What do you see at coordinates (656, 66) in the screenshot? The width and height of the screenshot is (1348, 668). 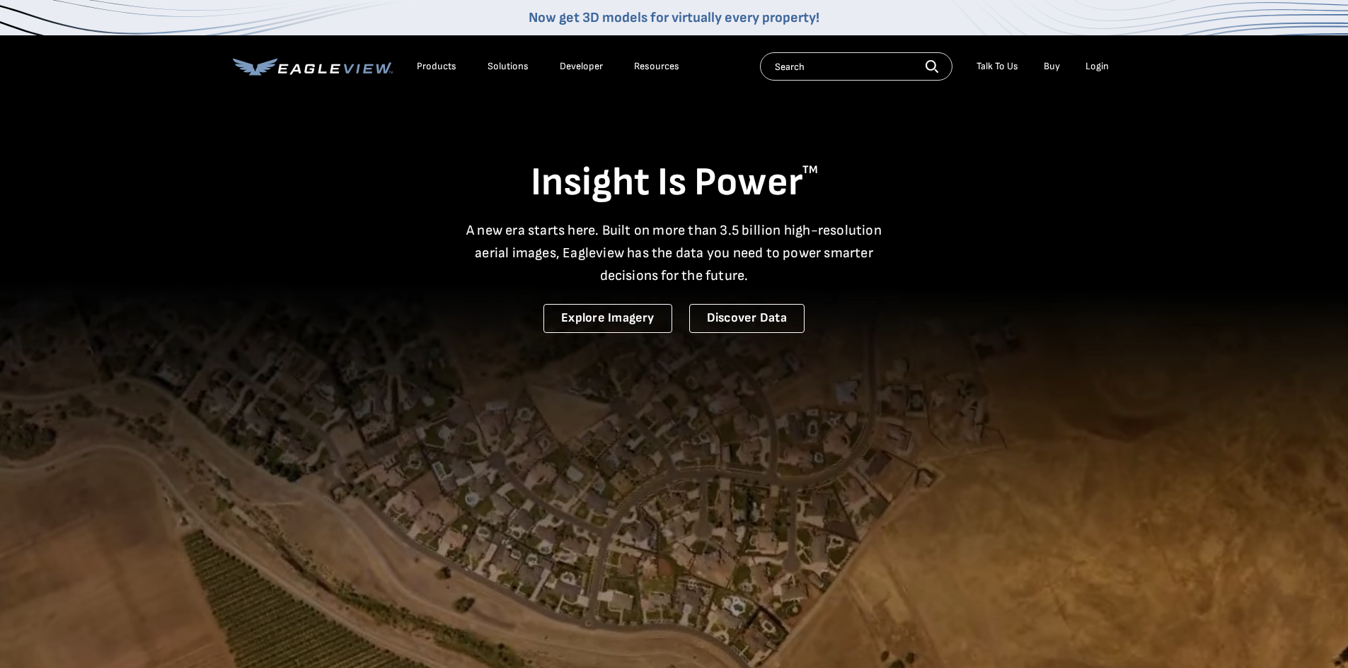 I see `div: Resources` at bounding box center [656, 66].